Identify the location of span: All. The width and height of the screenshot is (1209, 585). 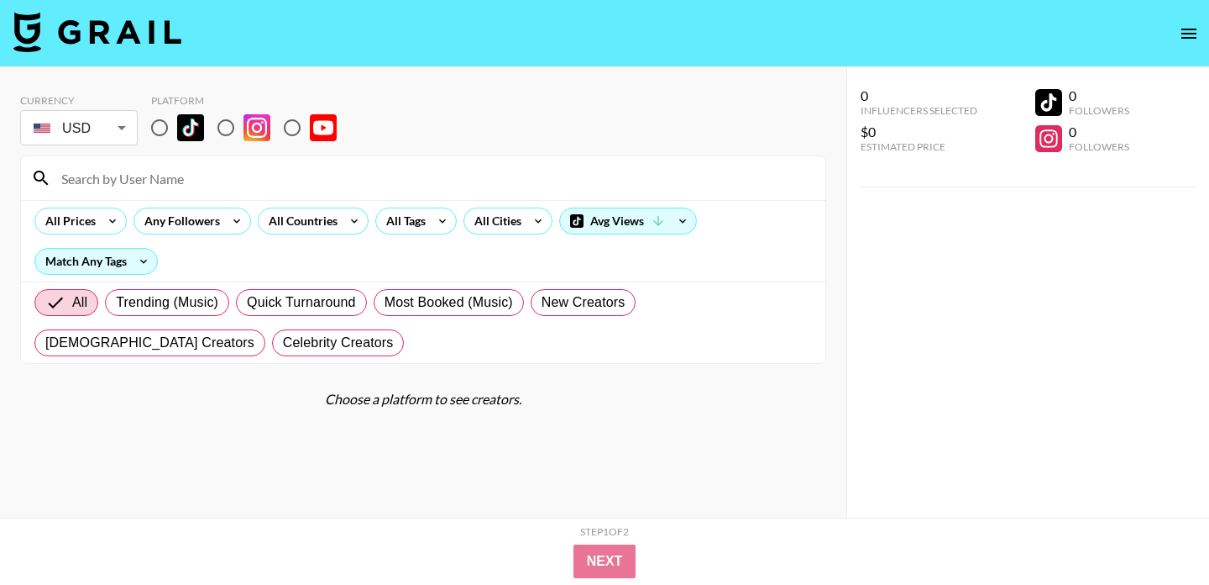
(80, 302).